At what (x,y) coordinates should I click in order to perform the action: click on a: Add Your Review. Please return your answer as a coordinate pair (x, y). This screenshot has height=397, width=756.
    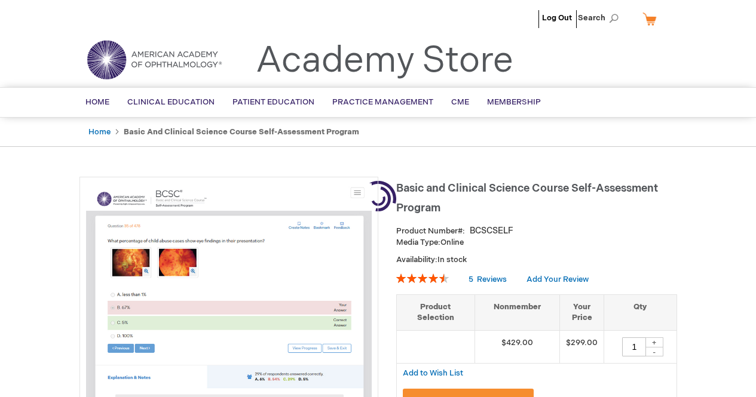
    Looking at the image, I should click on (557, 280).